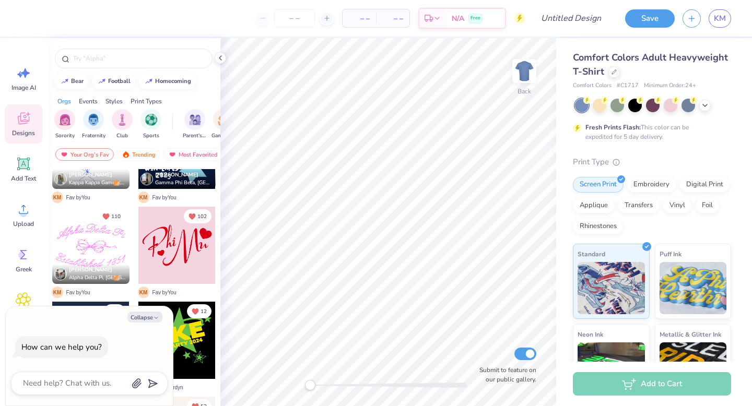  Describe the element at coordinates (310, 386) in the screenshot. I see `div: Accessibility label` at that location.